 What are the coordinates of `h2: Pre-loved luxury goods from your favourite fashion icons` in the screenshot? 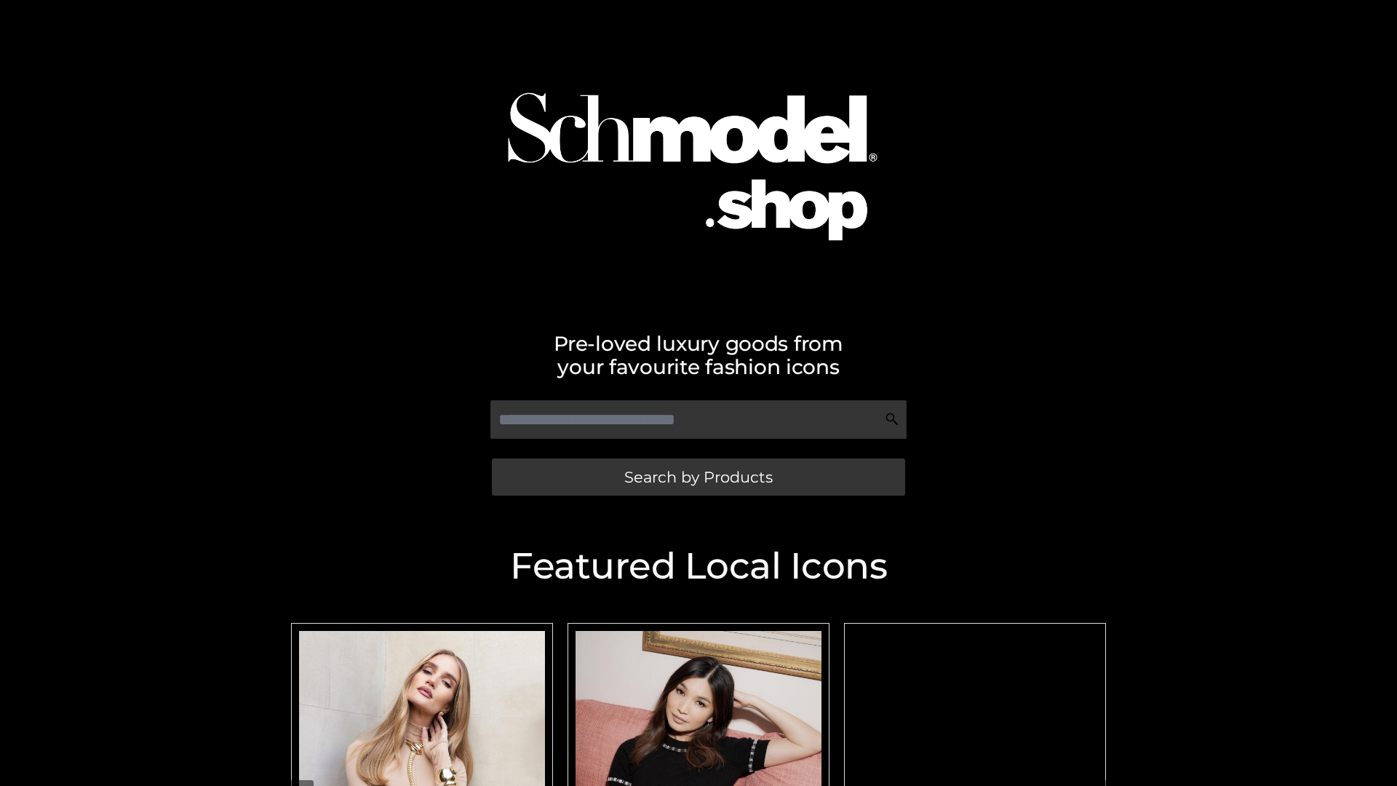 It's located at (698, 355).